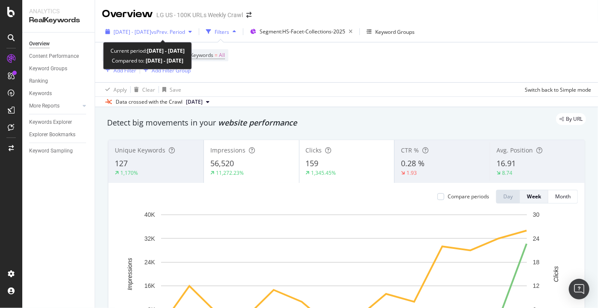 The height and width of the screenshot is (308, 598). Describe the element at coordinates (505, 163) in the screenshot. I see `span: 16.91` at that location.